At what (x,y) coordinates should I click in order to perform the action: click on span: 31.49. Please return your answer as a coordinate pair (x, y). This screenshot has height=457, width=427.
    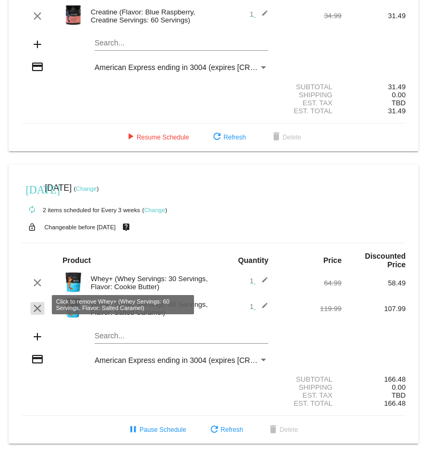
    Looking at the image, I should click on (397, 111).